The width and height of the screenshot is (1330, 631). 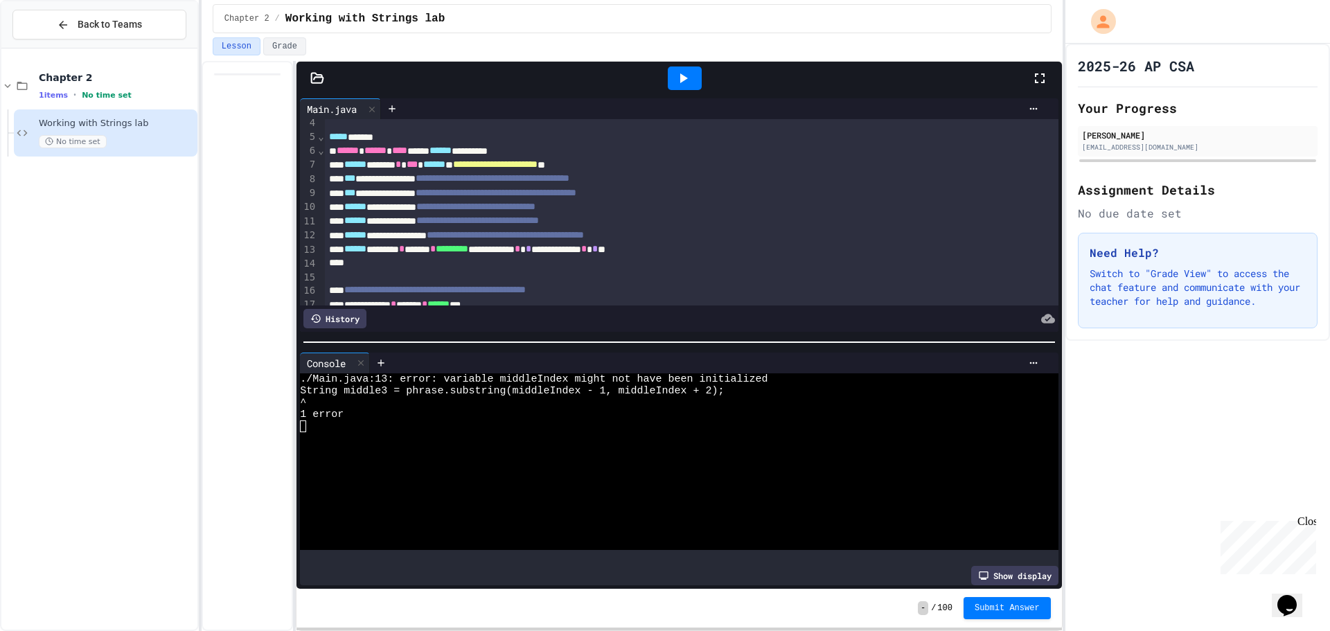 What do you see at coordinates (945, 608) in the screenshot?
I see `span: 100` at bounding box center [945, 608].